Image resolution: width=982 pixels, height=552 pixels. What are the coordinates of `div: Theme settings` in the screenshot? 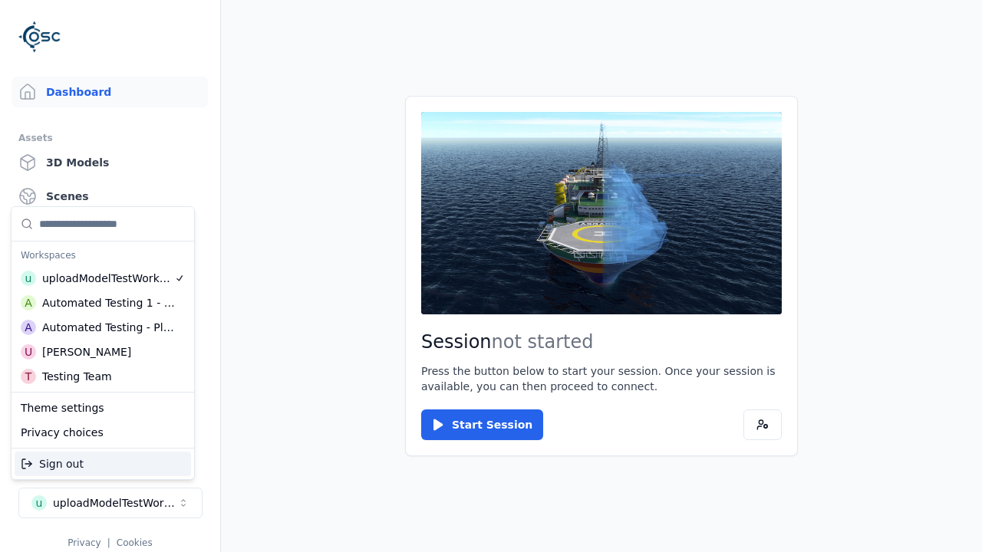 It's located at (103, 408).